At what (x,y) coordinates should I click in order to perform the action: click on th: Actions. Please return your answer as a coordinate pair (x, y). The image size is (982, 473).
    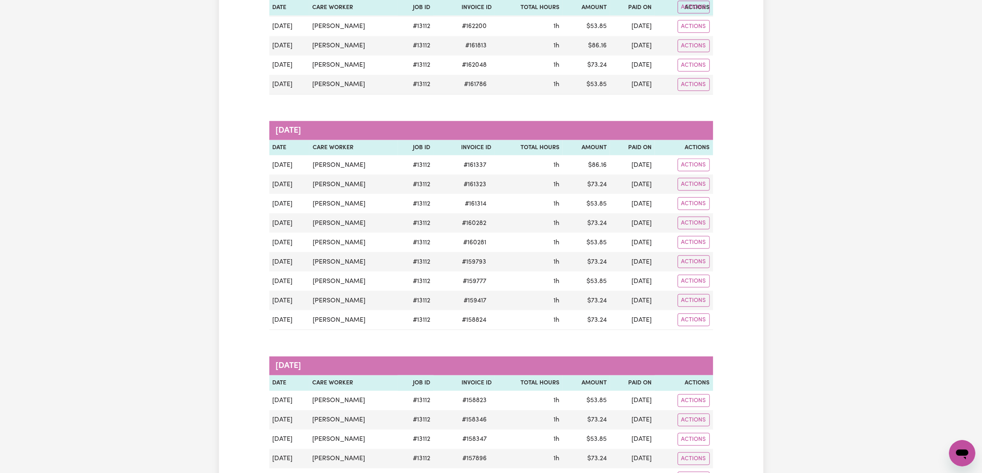
    Looking at the image, I should click on (684, 148).